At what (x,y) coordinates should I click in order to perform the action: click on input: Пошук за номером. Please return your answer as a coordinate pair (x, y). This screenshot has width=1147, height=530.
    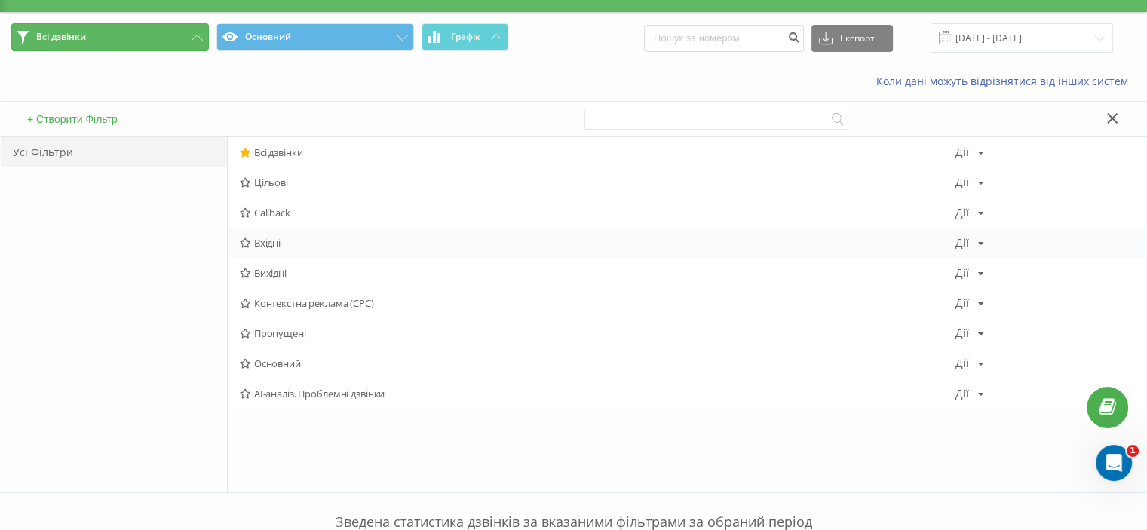
    Looking at the image, I should click on (724, 38).